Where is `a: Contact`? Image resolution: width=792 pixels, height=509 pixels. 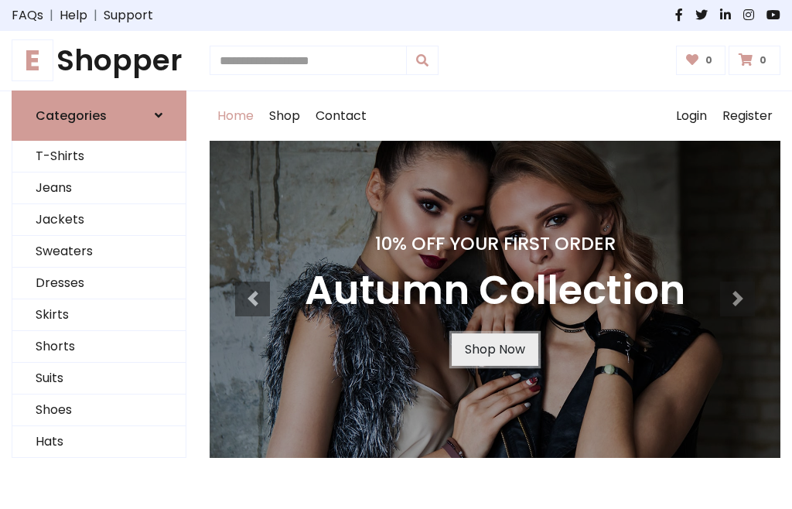
a: Contact is located at coordinates (341, 116).